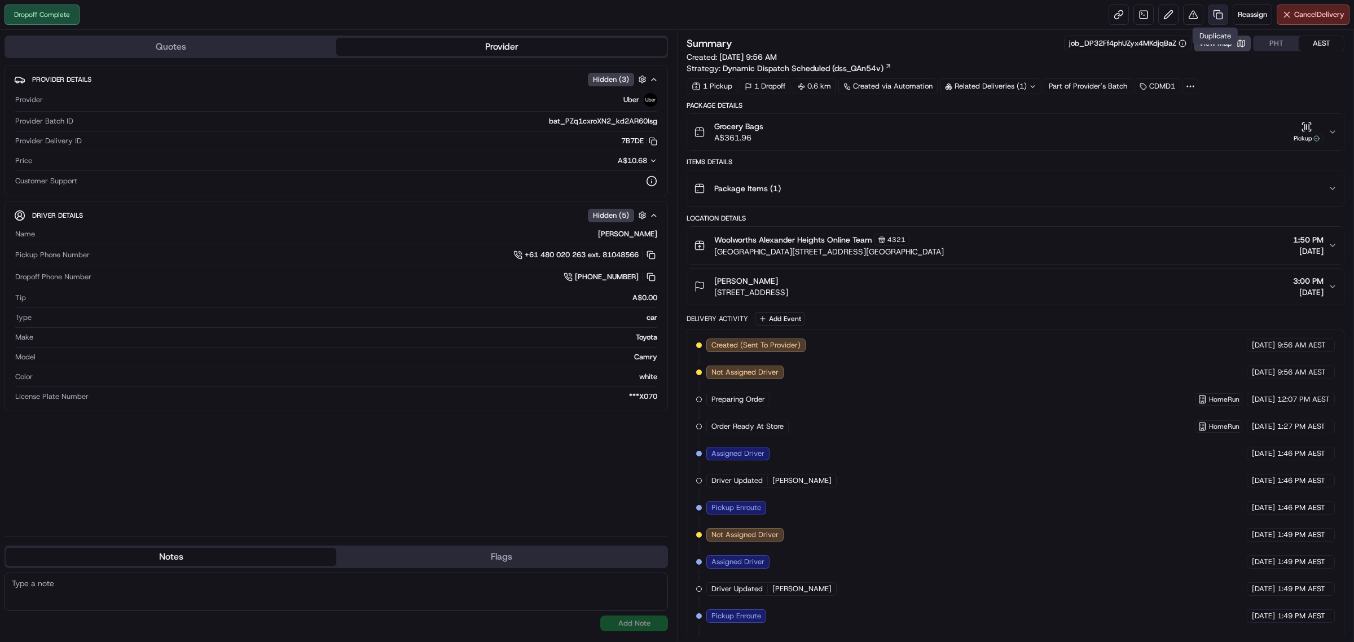  What do you see at coordinates (25, 234) in the screenshot?
I see `span: Name` at bounding box center [25, 234].